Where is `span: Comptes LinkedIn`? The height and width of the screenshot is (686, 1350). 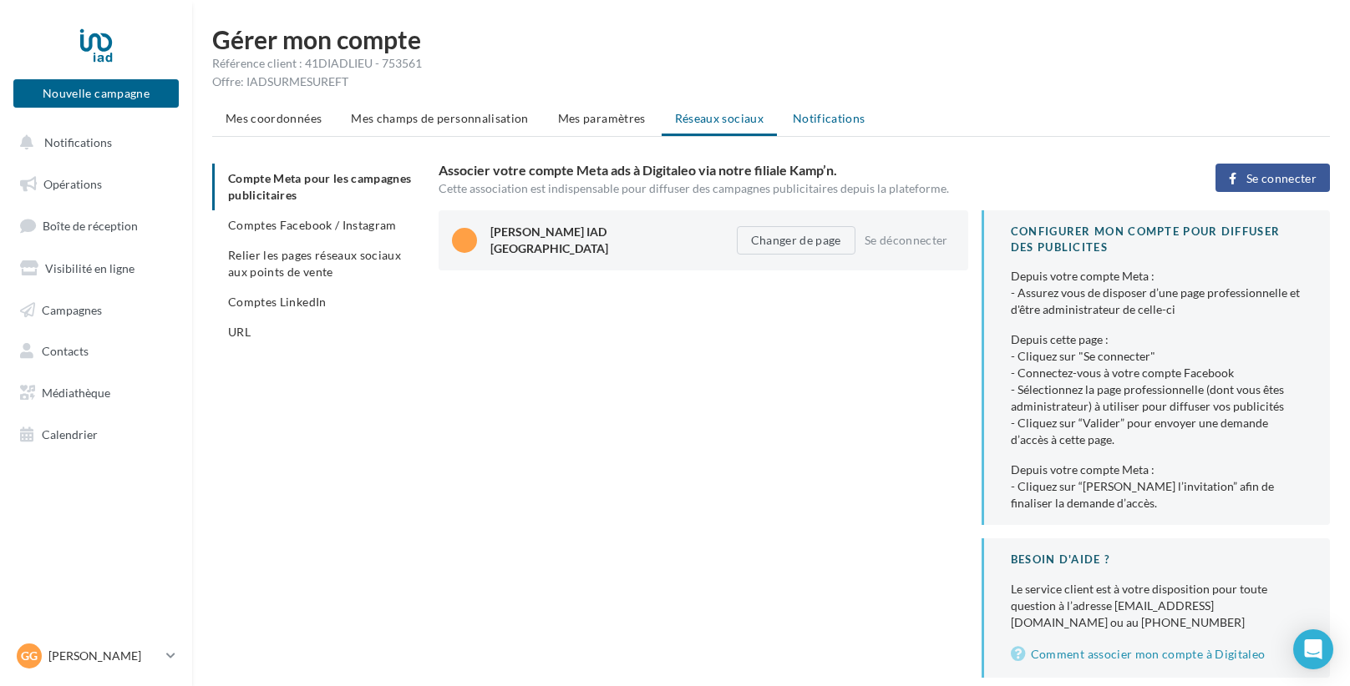
span: Comptes LinkedIn is located at coordinates (277, 301).